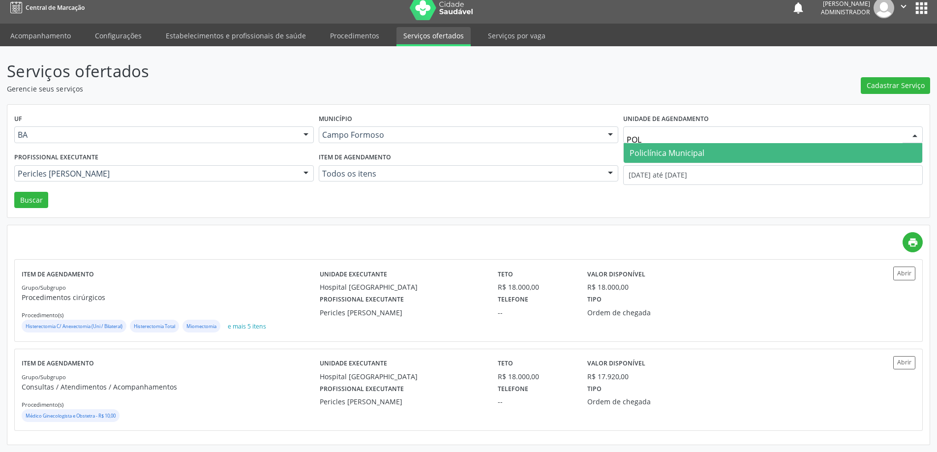 The image size is (937, 452). I want to click on span: Central de Marcação, so click(55, 7).